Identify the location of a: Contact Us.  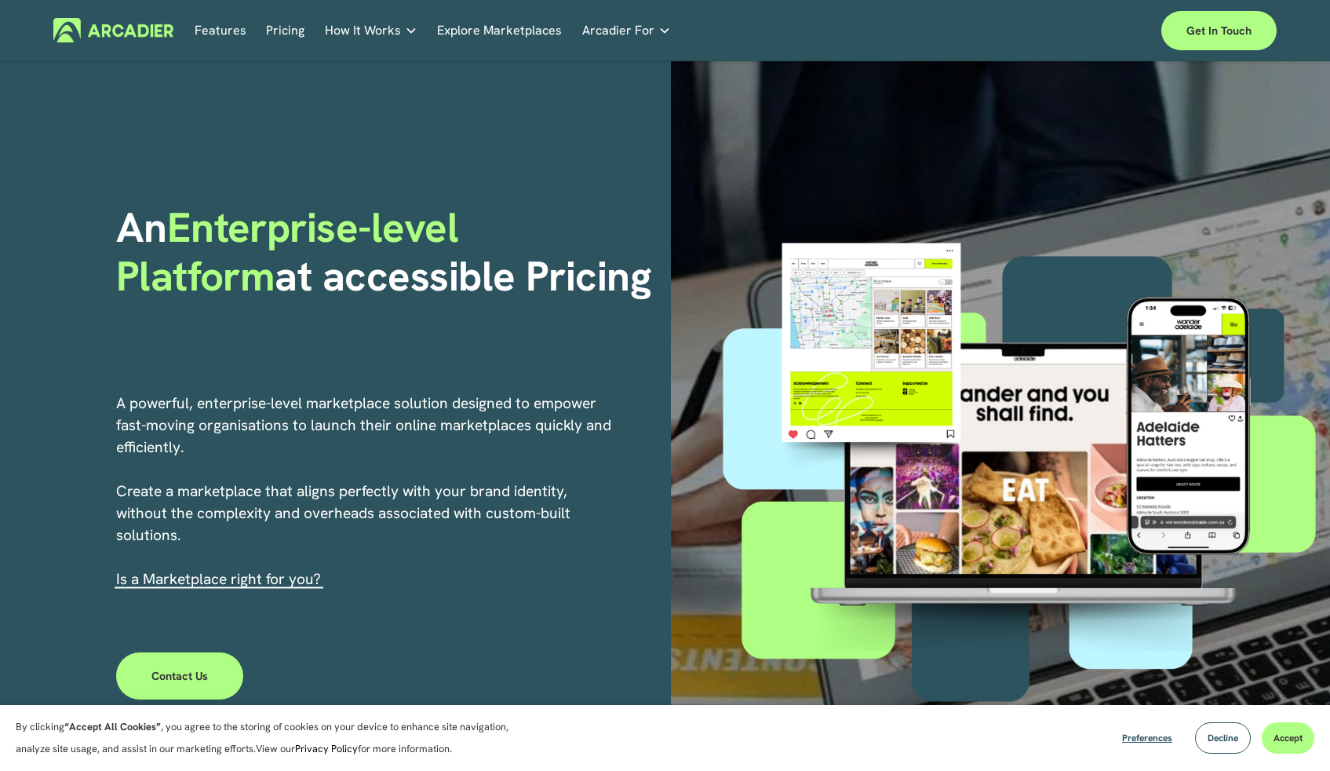
(180, 676).